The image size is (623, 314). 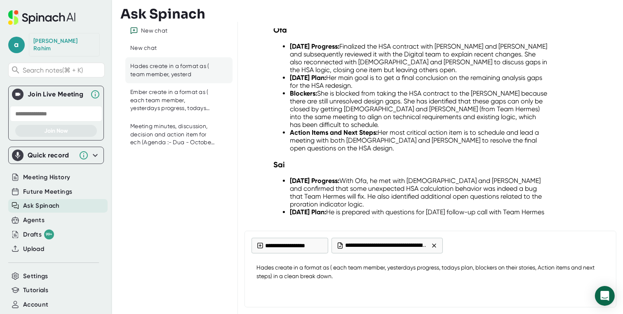 I want to click on div: Abdul Rahim, so click(x=64, y=45).